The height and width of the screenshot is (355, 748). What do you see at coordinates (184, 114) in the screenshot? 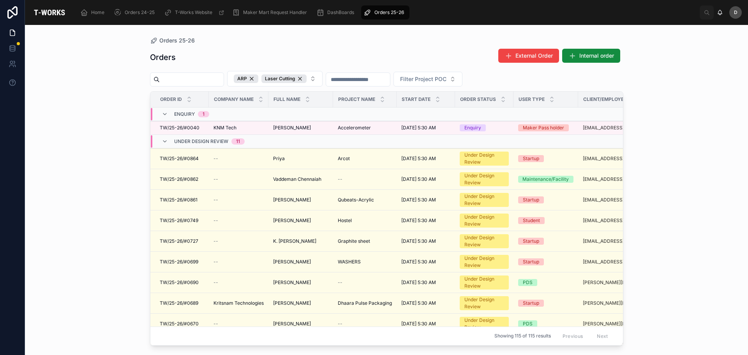
I see `span: Enquiry` at bounding box center [184, 114].